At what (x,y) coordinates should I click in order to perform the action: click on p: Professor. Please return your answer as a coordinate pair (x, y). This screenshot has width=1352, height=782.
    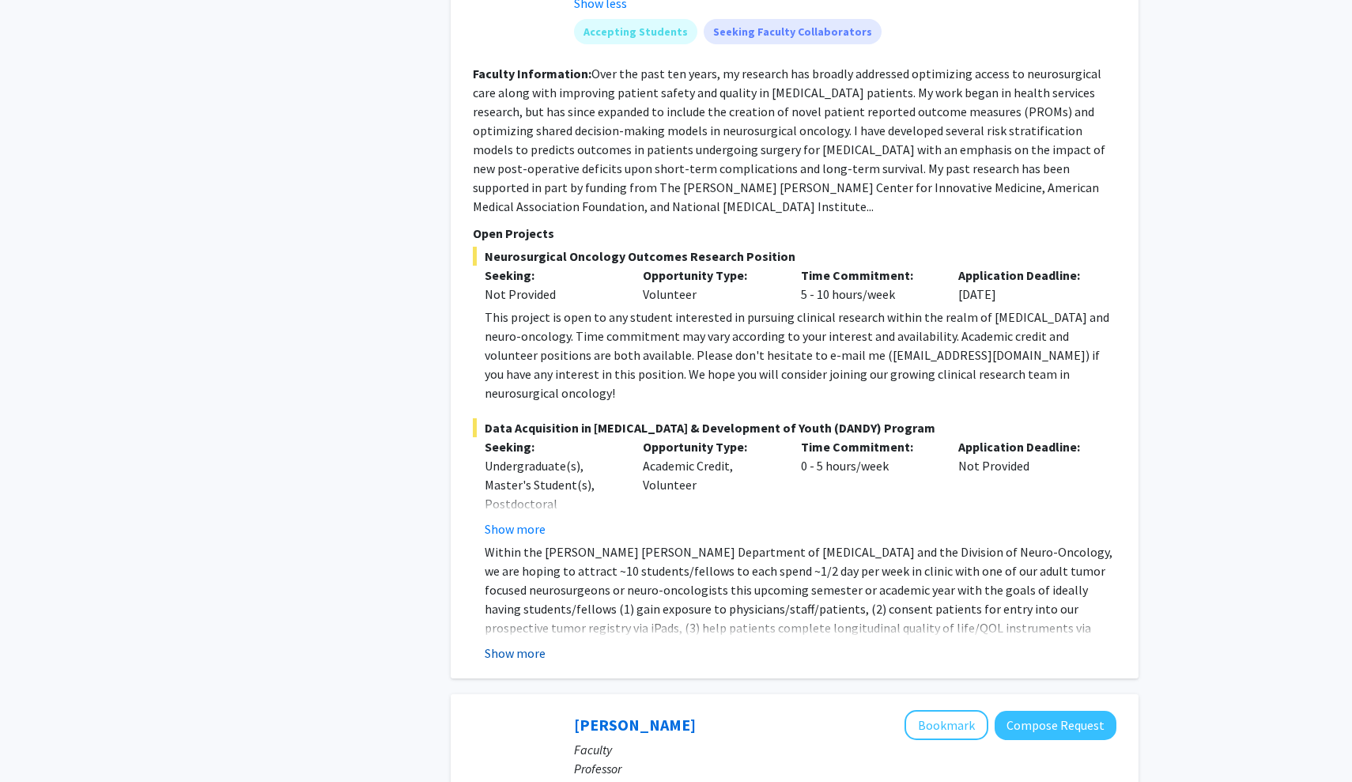
    Looking at the image, I should click on (845, 769).